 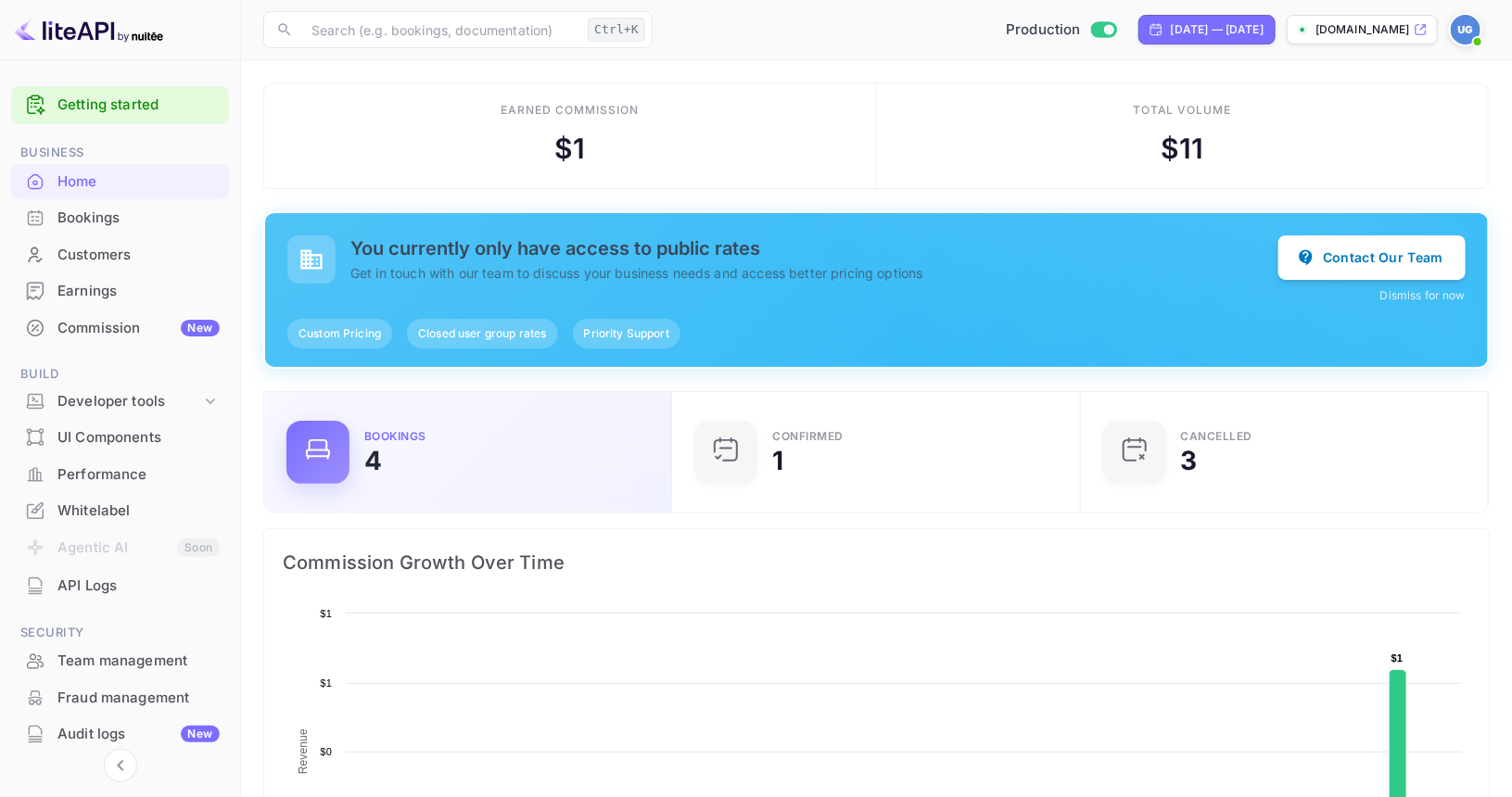 What do you see at coordinates (119, 510) in the screenshot?
I see `a: Whitelabel` at bounding box center [119, 510].